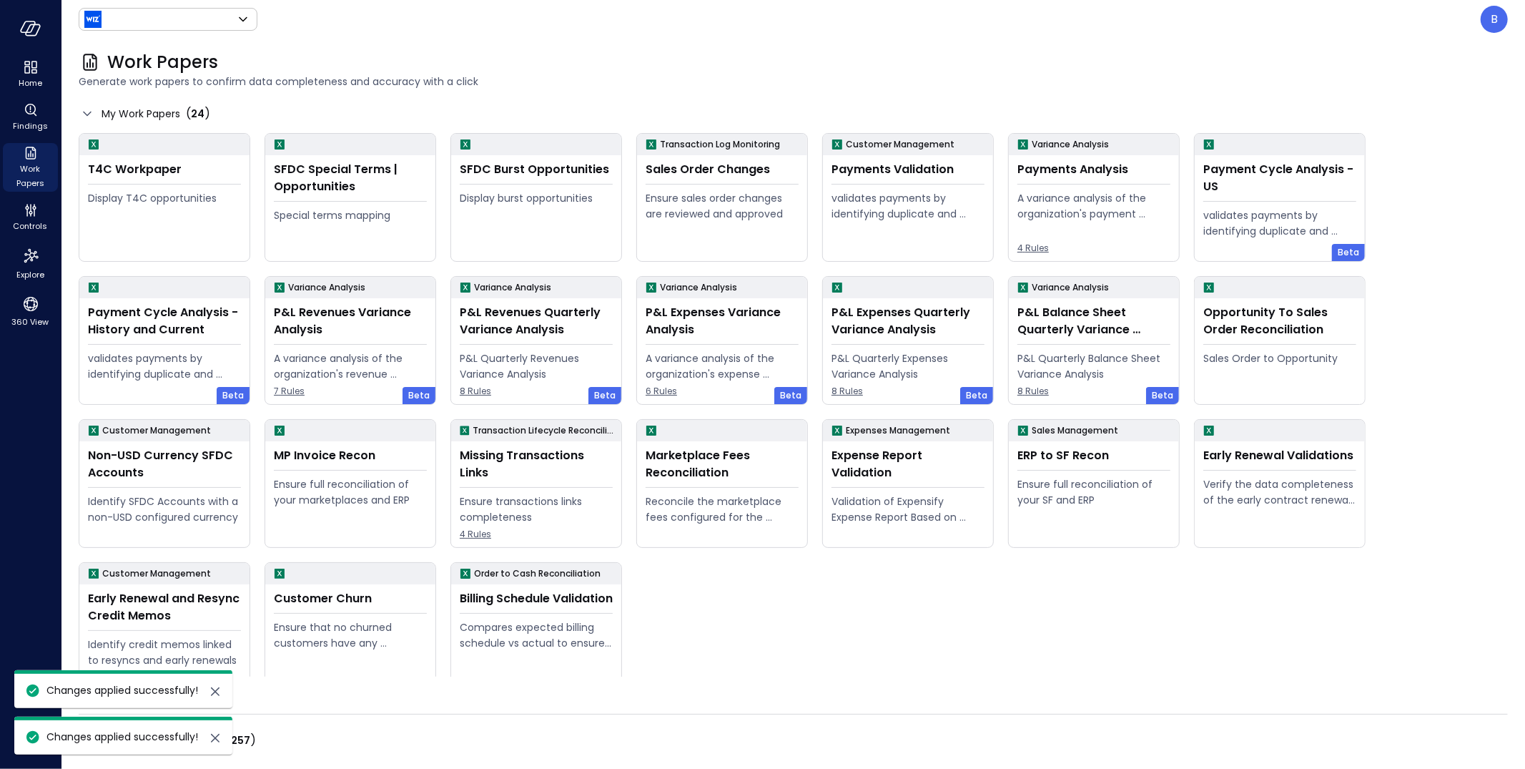 The width and height of the screenshot is (1525, 769). Describe the element at coordinates (30, 217) in the screenshot. I see `div: Controls` at that location.